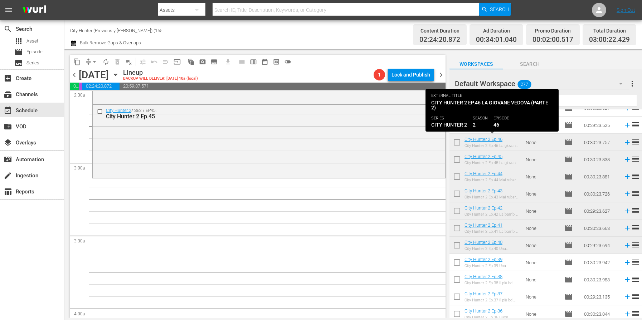 The width and height of the screenshot is (642, 320). I want to click on td: 00:30:23.726, so click(601, 194).